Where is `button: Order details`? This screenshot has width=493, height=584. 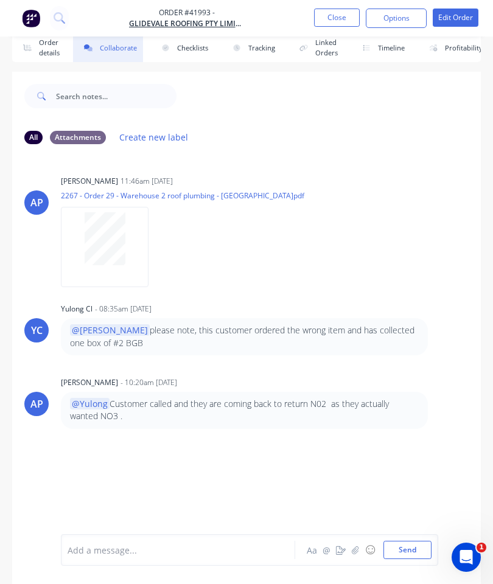 button: Order details is located at coordinates (39, 48).